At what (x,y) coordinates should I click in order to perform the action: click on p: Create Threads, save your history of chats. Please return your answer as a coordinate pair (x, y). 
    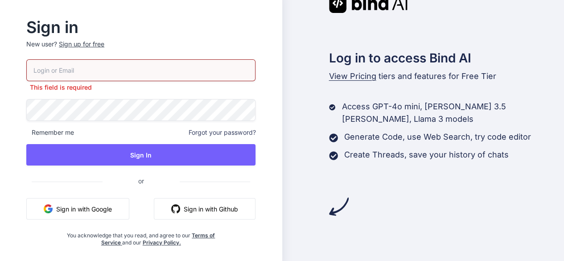
    Looking at the image, I should click on (426, 155).